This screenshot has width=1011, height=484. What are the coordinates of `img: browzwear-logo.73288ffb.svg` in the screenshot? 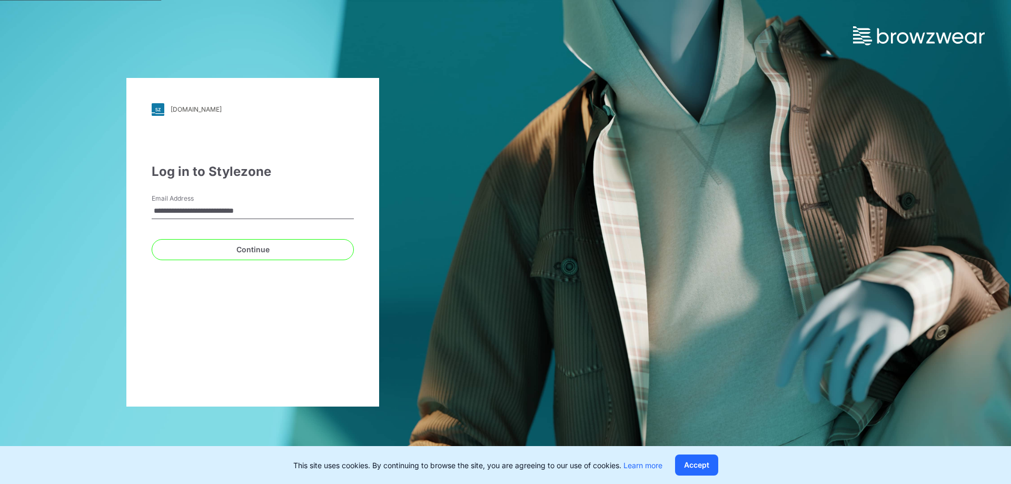 It's located at (919, 36).